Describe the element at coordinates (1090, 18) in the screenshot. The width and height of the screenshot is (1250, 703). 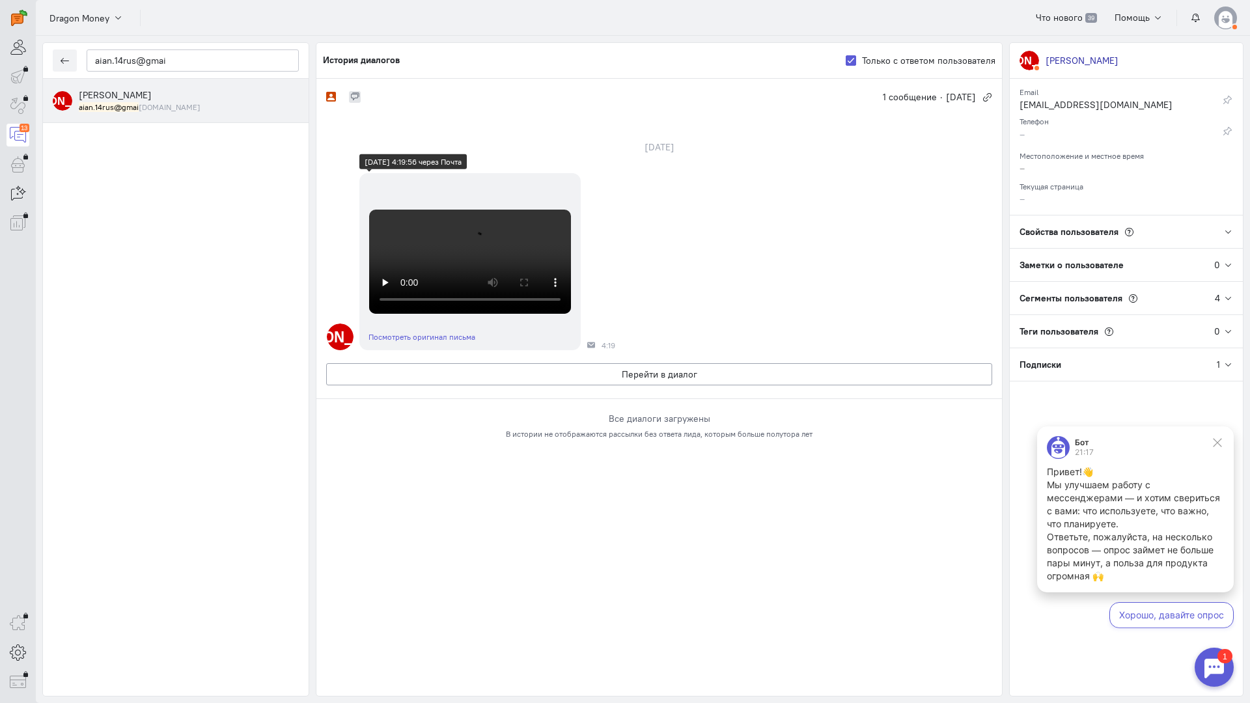
I see `span: 39` at that location.